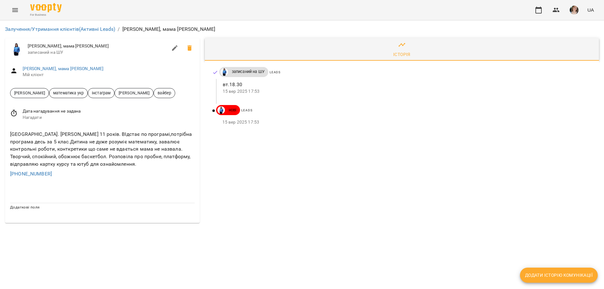 The image size is (604, 289). What do you see at coordinates (60, 29) in the screenshot?
I see `a: Залучення/Утримання клієнтів(Активні Leads)` at bounding box center [60, 29].